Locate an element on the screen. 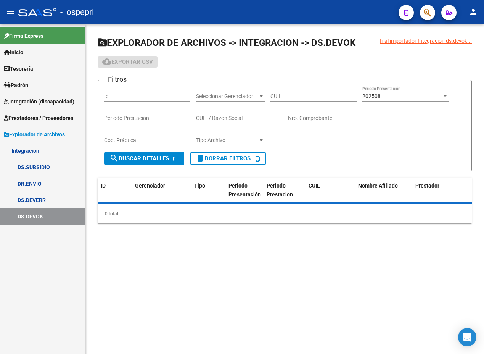 Image resolution: width=484 pixels, height=354 pixels. div: Ir al importador Integración ds.devok... is located at coordinates (426, 41).